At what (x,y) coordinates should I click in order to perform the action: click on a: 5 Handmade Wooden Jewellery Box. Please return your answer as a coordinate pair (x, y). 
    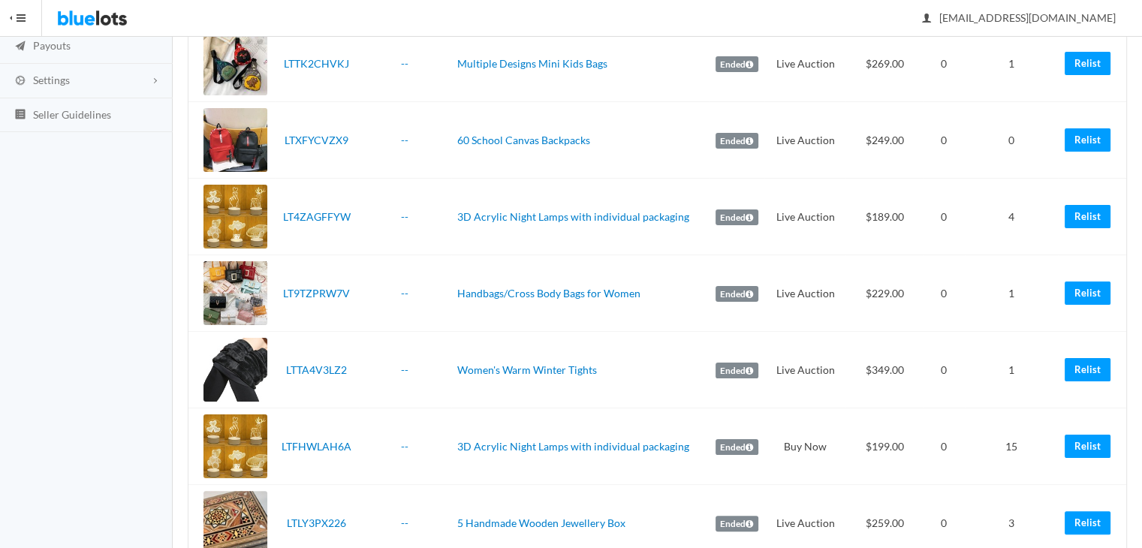
    Looking at the image, I should click on (542, 523).